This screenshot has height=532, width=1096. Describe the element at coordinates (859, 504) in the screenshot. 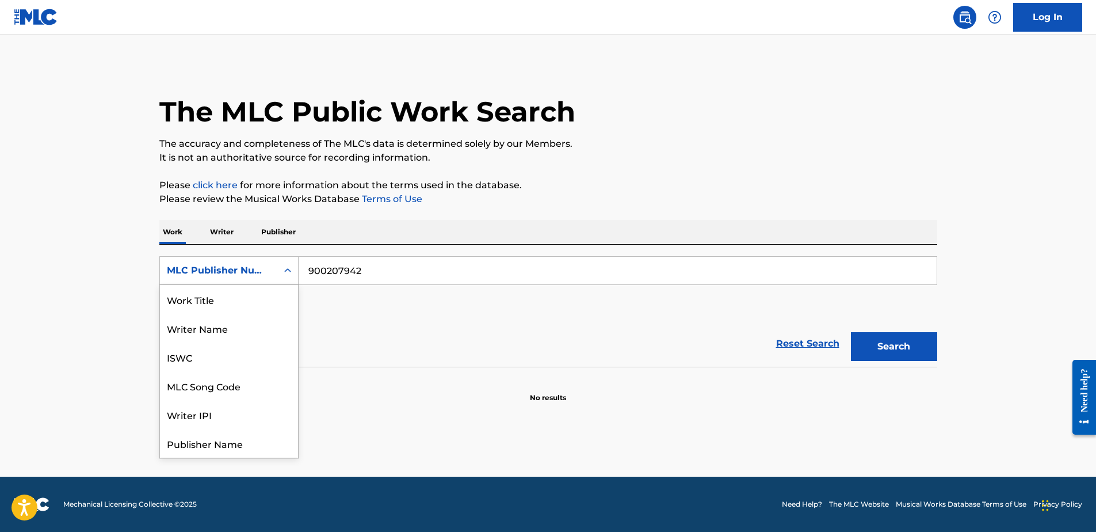

I see `a: The MLC Website` at that location.